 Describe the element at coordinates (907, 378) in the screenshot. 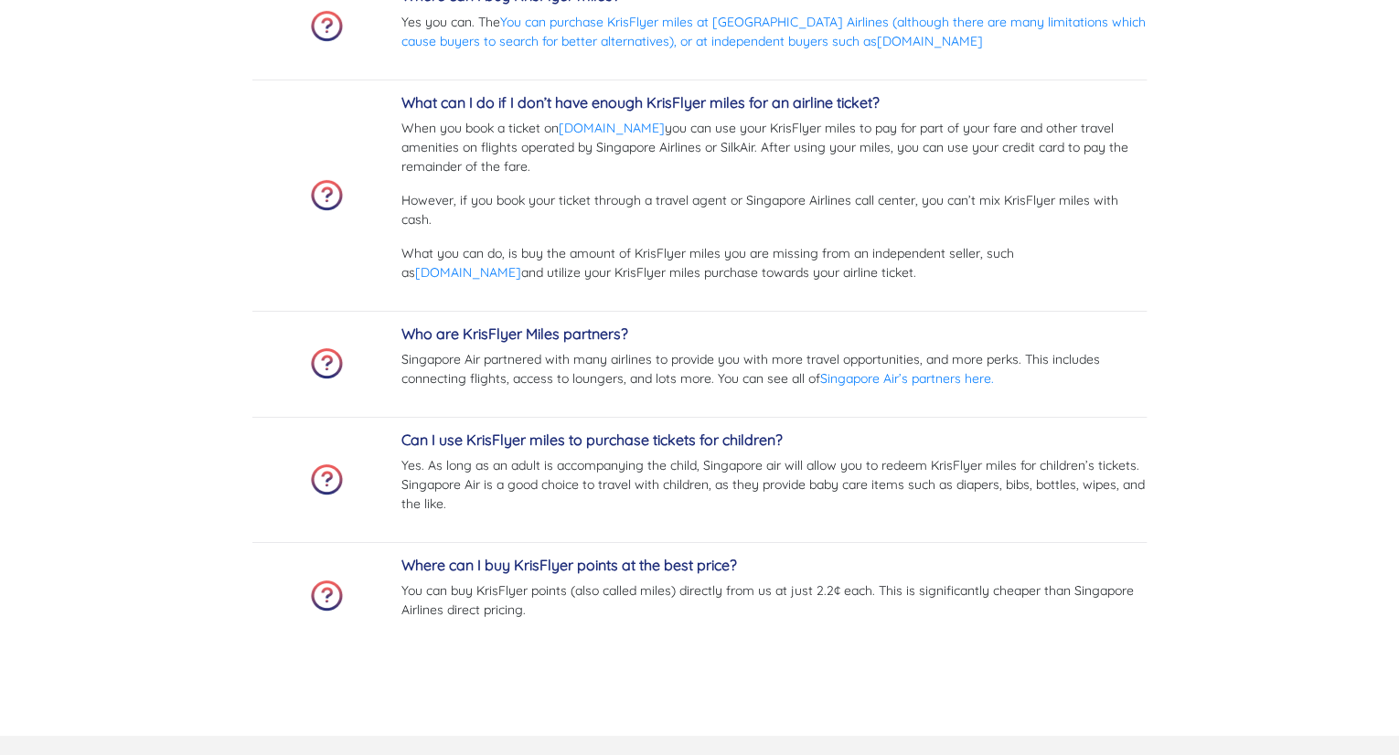

I see `a: Singapore Air’s partners here.` at that location.